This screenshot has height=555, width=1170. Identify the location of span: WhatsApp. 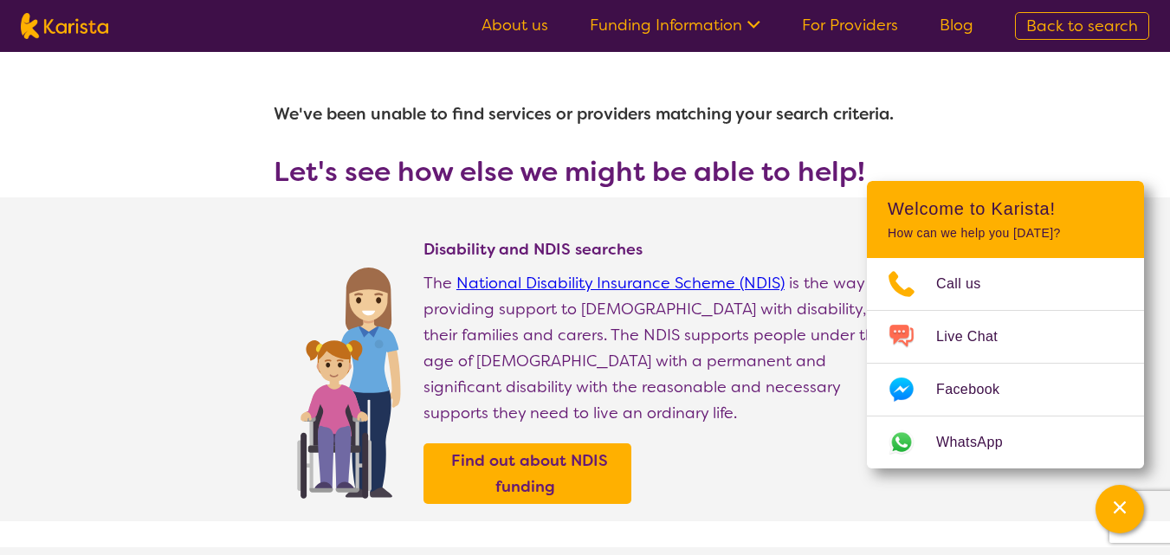
(980, 443).